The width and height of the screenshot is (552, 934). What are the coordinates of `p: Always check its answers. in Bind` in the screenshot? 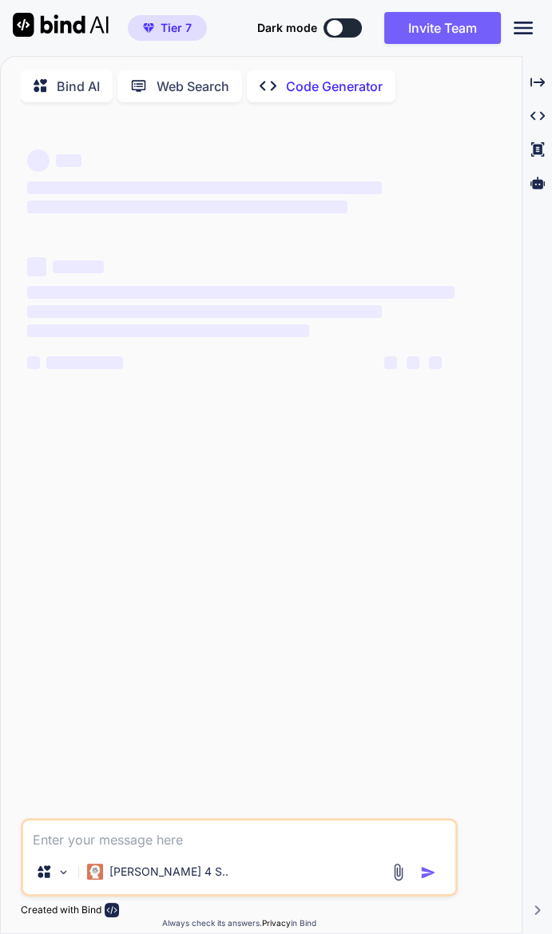 It's located at (239, 923).